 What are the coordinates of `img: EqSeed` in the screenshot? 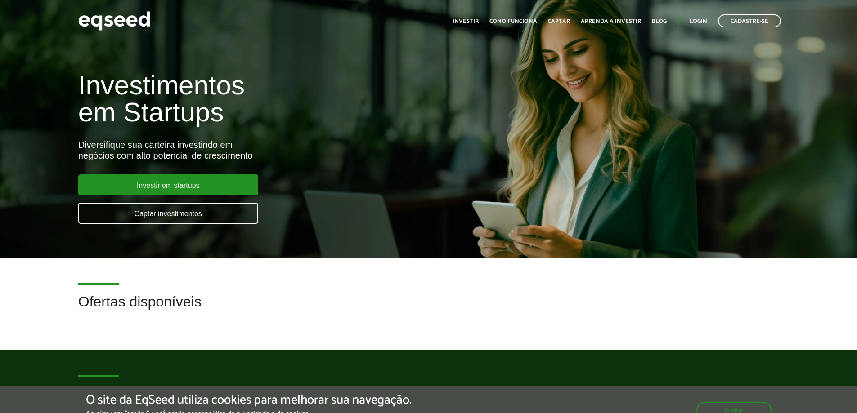 It's located at (114, 21).